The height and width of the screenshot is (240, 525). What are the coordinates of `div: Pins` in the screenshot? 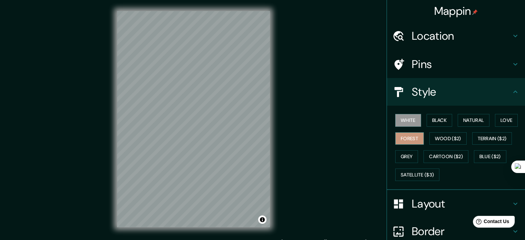 It's located at (456, 64).